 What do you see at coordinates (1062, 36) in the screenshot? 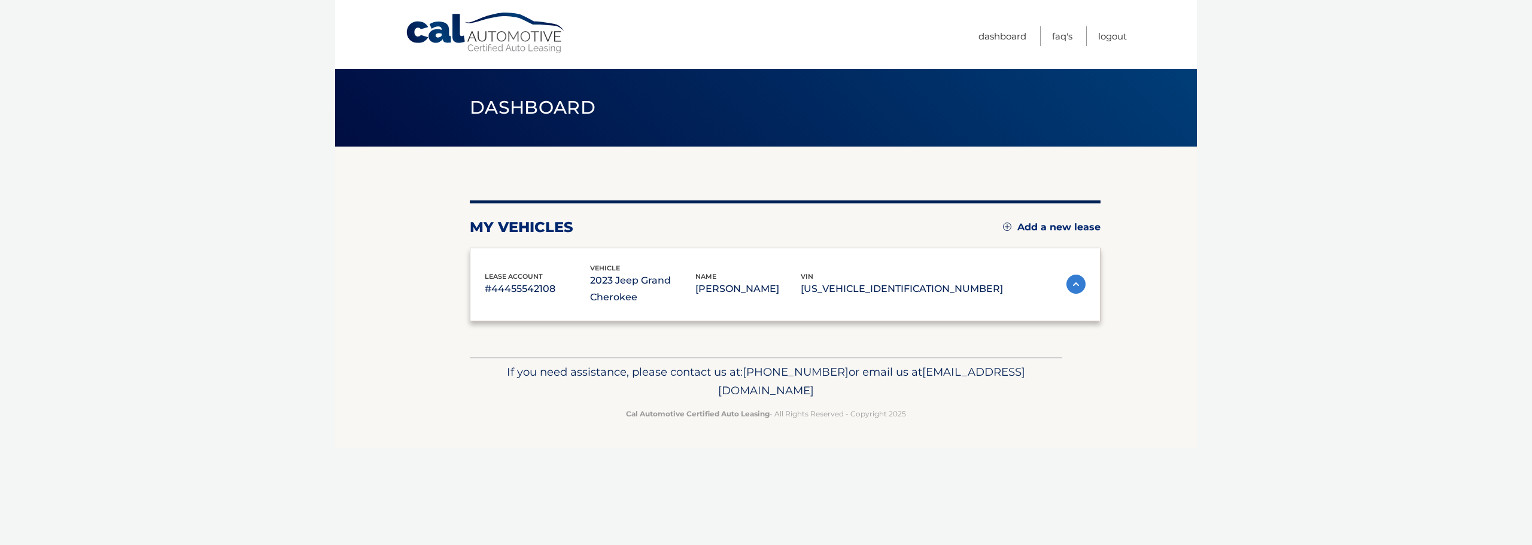
I see `a: FAQ's` at bounding box center [1062, 36].